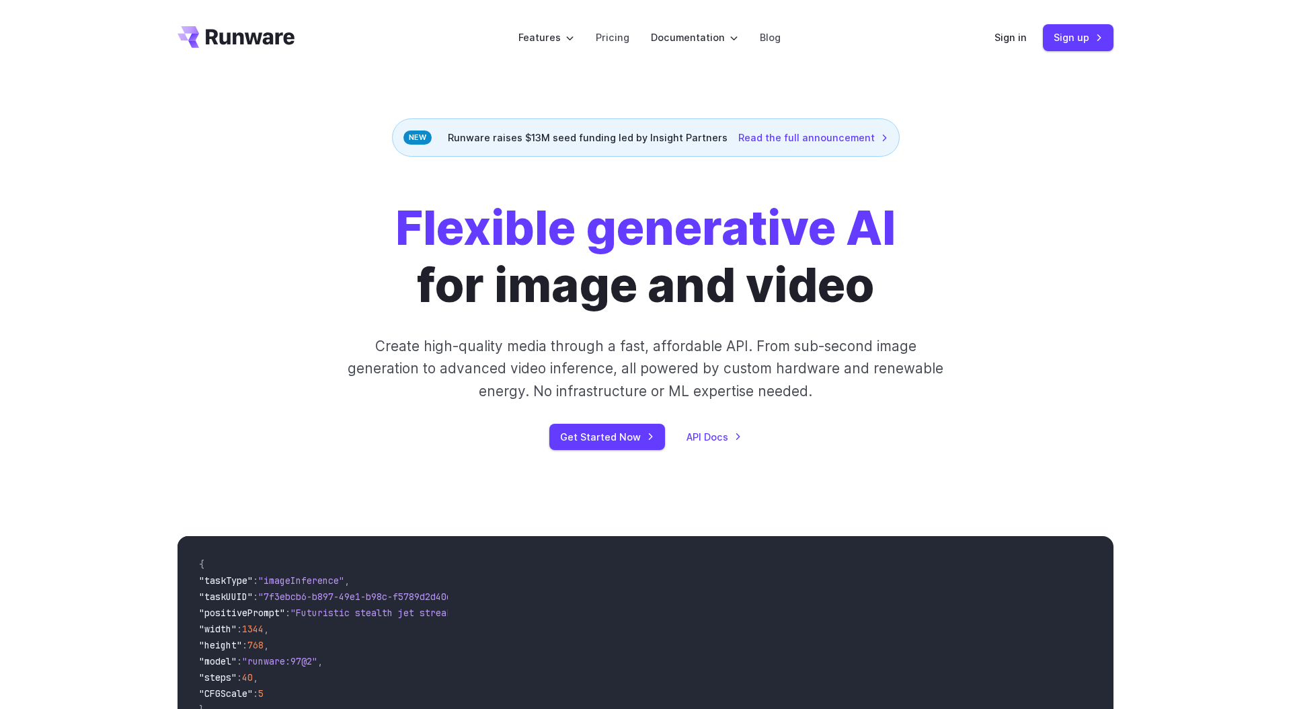 The image size is (1291, 709). What do you see at coordinates (301, 580) in the screenshot?
I see `span: "imageInference"` at bounding box center [301, 580].